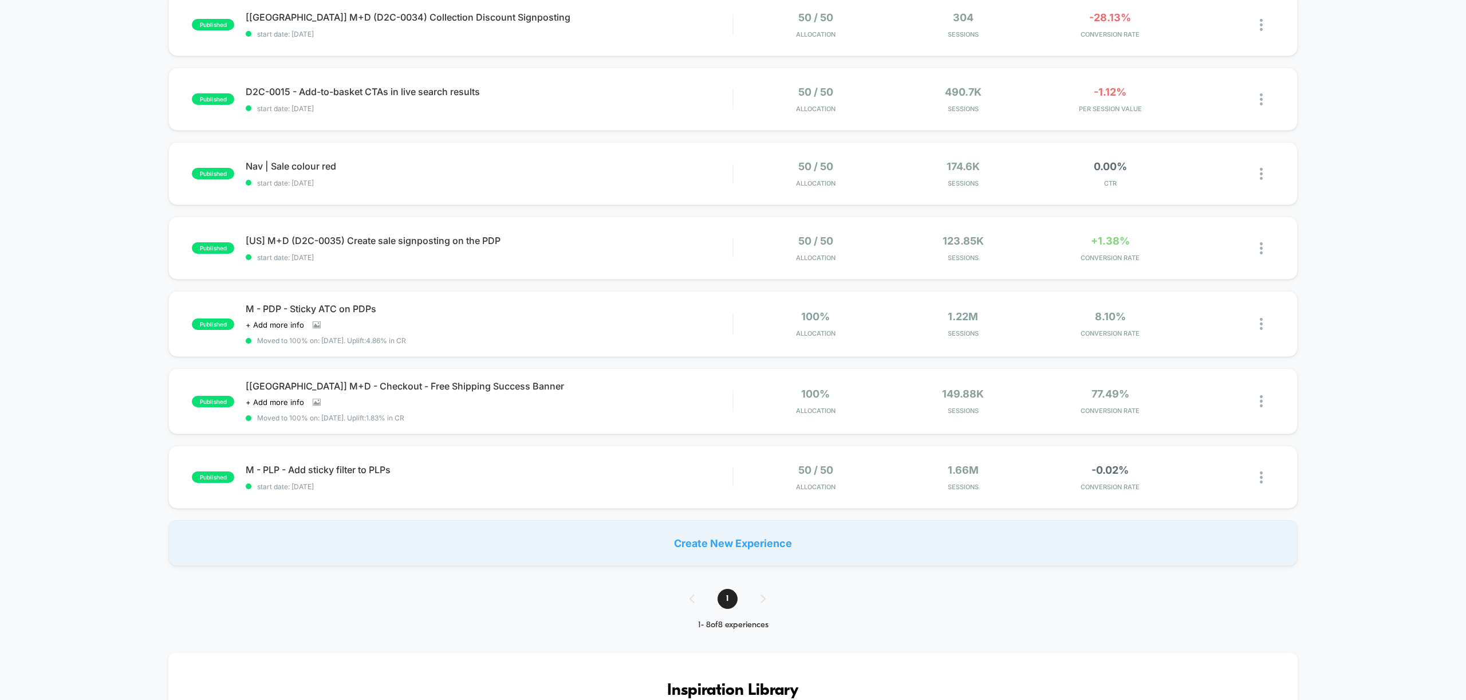  What do you see at coordinates (963, 166) in the screenshot?
I see `span: 174.6k` at bounding box center [963, 166].